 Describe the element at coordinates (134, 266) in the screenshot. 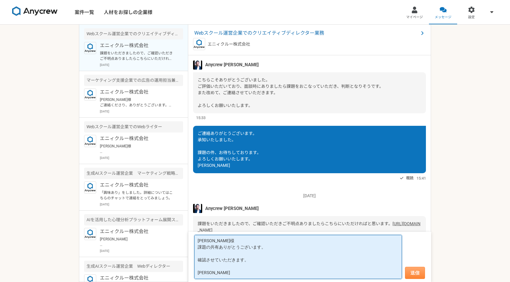

I see `div: 生成AIスクール運営企業 Webディレクター` at that location.